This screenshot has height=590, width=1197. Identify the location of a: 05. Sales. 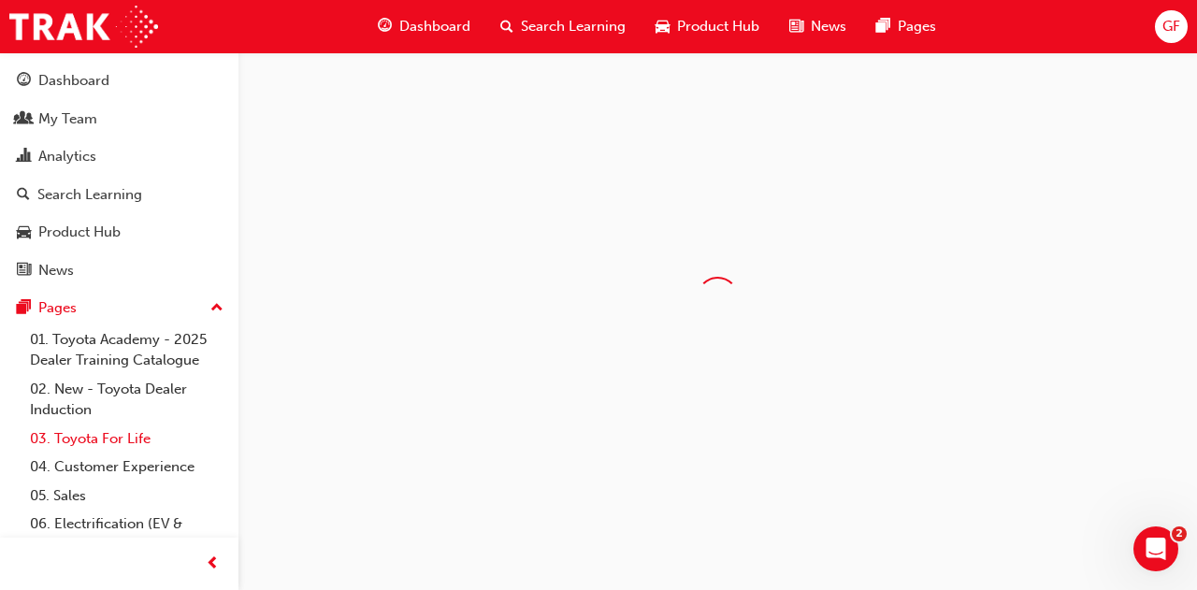
(126, 496).